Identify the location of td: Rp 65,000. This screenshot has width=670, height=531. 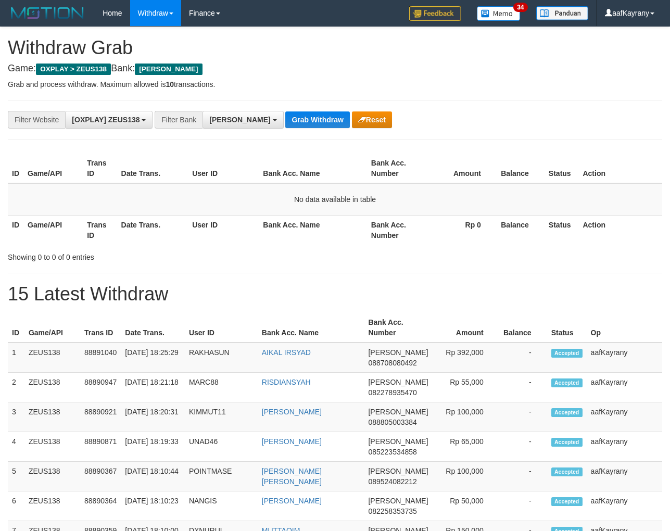
(466, 447).